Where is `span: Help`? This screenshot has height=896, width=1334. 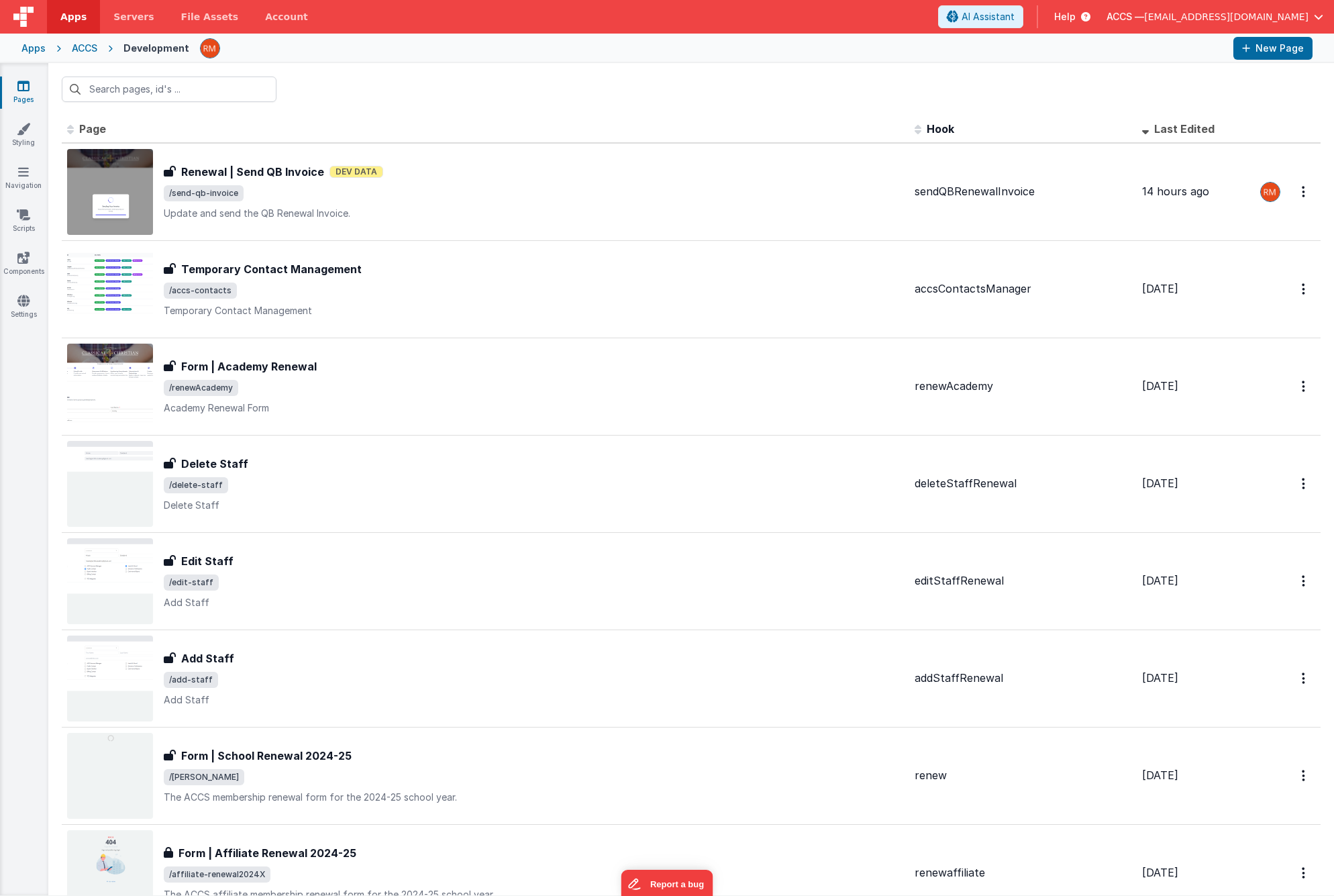 span: Help is located at coordinates (1065, 17).